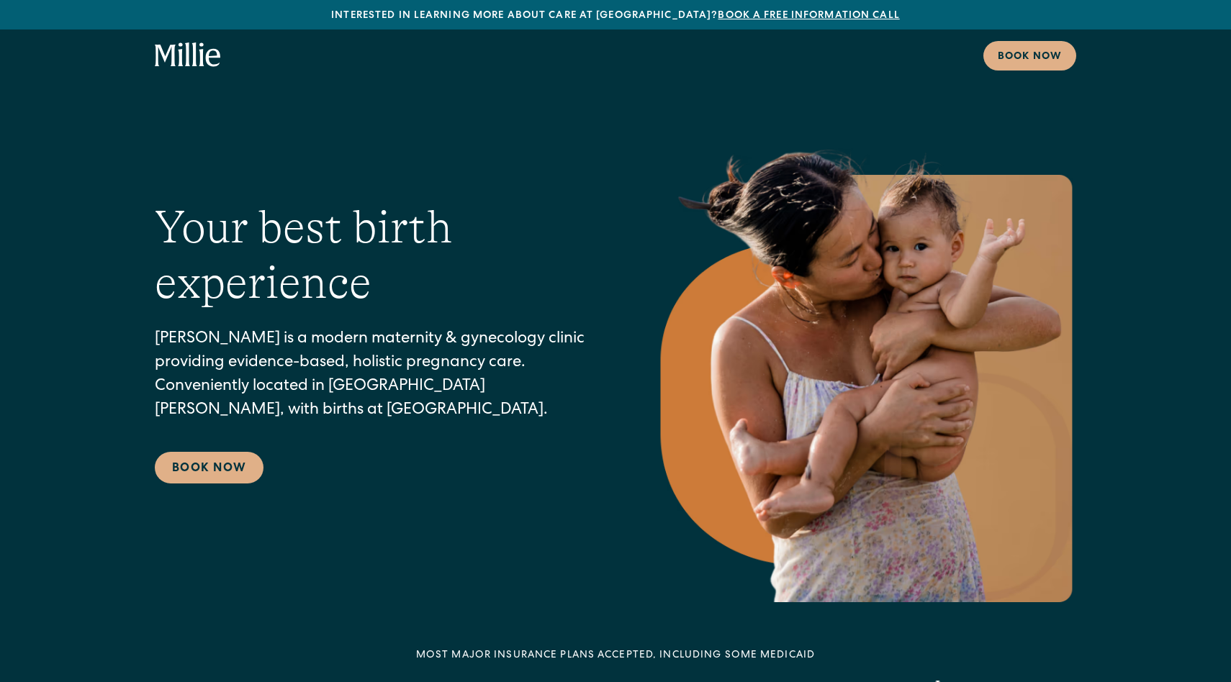  What do you see at coordinates (866, 365) in the screenshot?
I see `img: Mother holding and kissing her baby on the cheek.` at bounding box center [866, 365].